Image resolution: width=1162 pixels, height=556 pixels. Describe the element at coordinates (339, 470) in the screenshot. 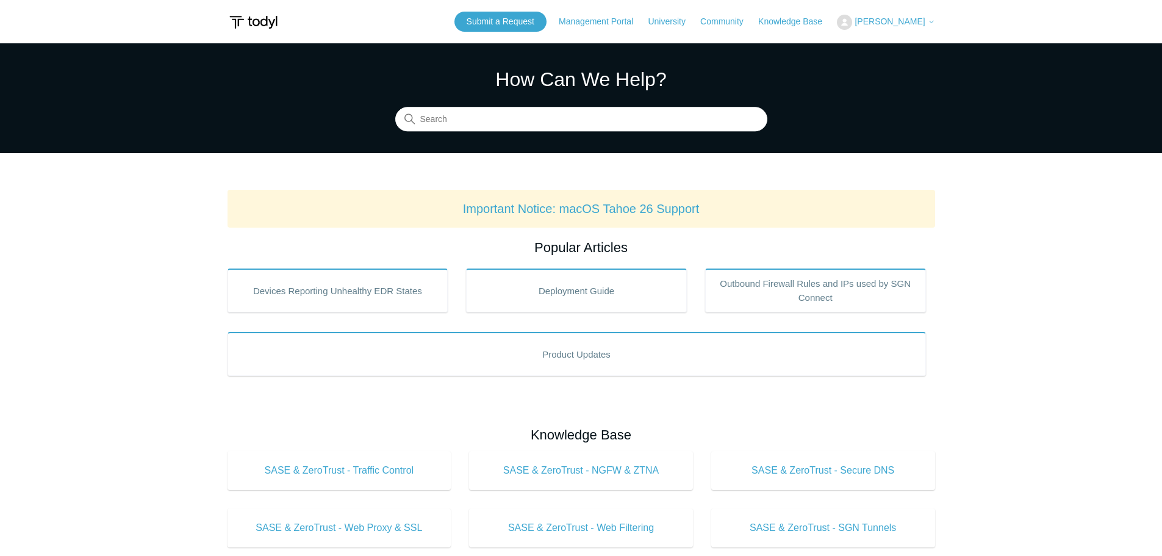

I see `span: SASE & ZeroTrust - Traffic Control` at that location.